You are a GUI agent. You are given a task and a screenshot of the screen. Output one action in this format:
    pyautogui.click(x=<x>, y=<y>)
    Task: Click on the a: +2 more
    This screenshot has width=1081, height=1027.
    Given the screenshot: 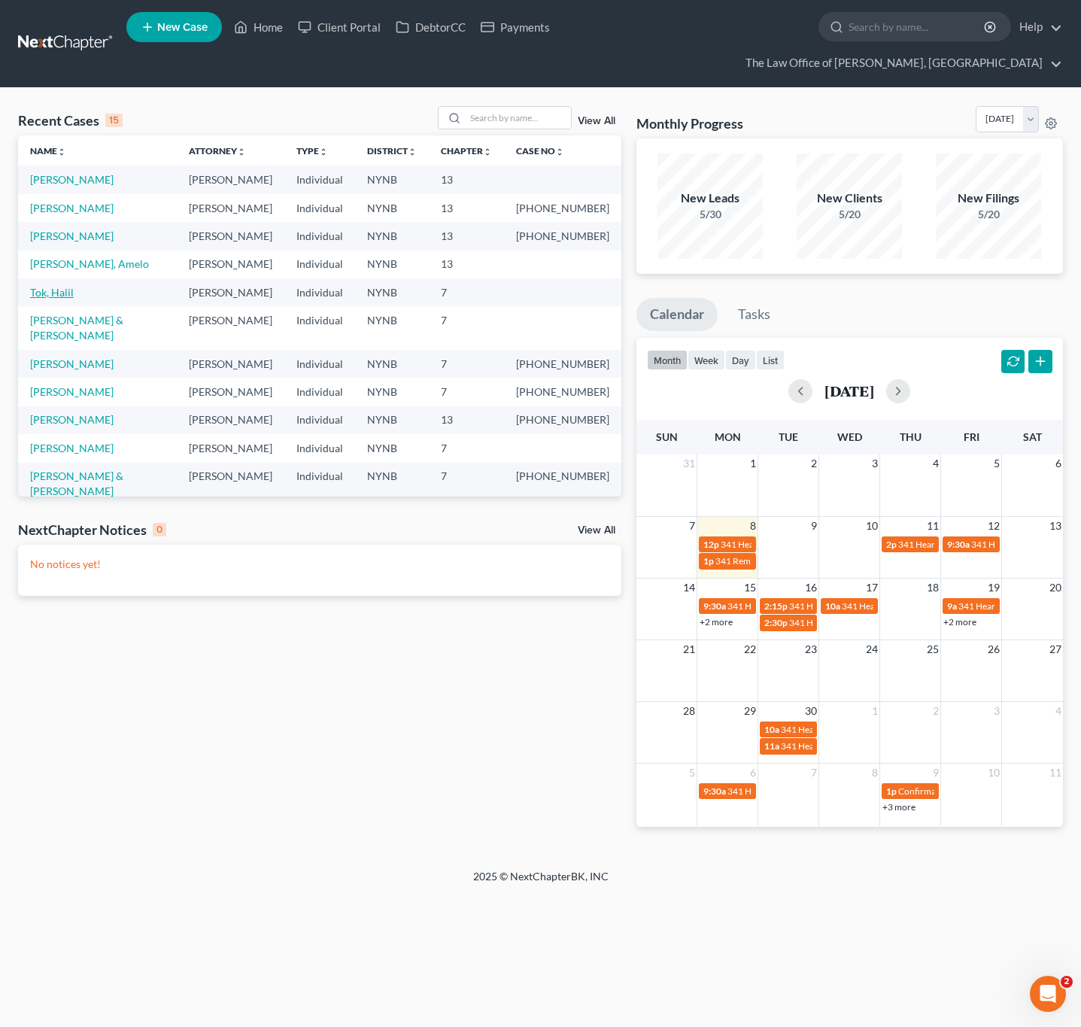 What is the action you would take?
    pyautogui.click(x=716, y=622)
    